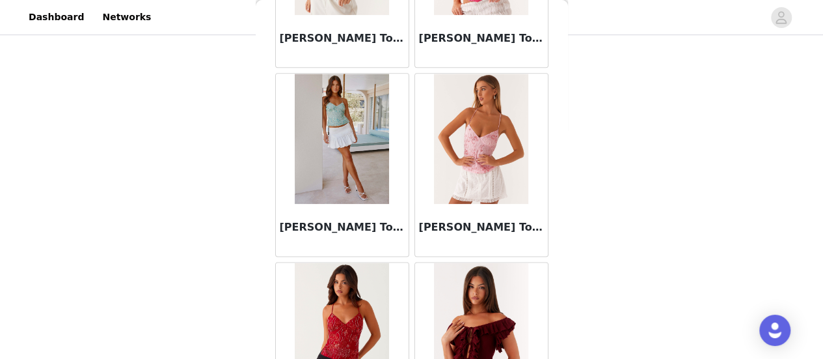 Image resolution: width=823 pixels, height=359 pixels. I want to click on a: Networks, so click(126, 17).